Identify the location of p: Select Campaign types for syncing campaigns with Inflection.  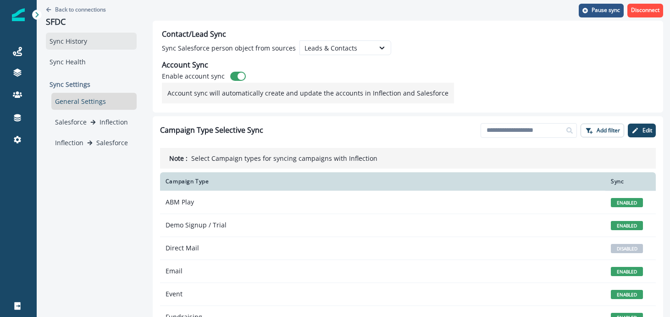
(285, 158).